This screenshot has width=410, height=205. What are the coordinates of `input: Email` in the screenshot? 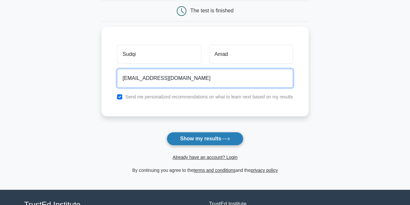 It's located at (205, 78).